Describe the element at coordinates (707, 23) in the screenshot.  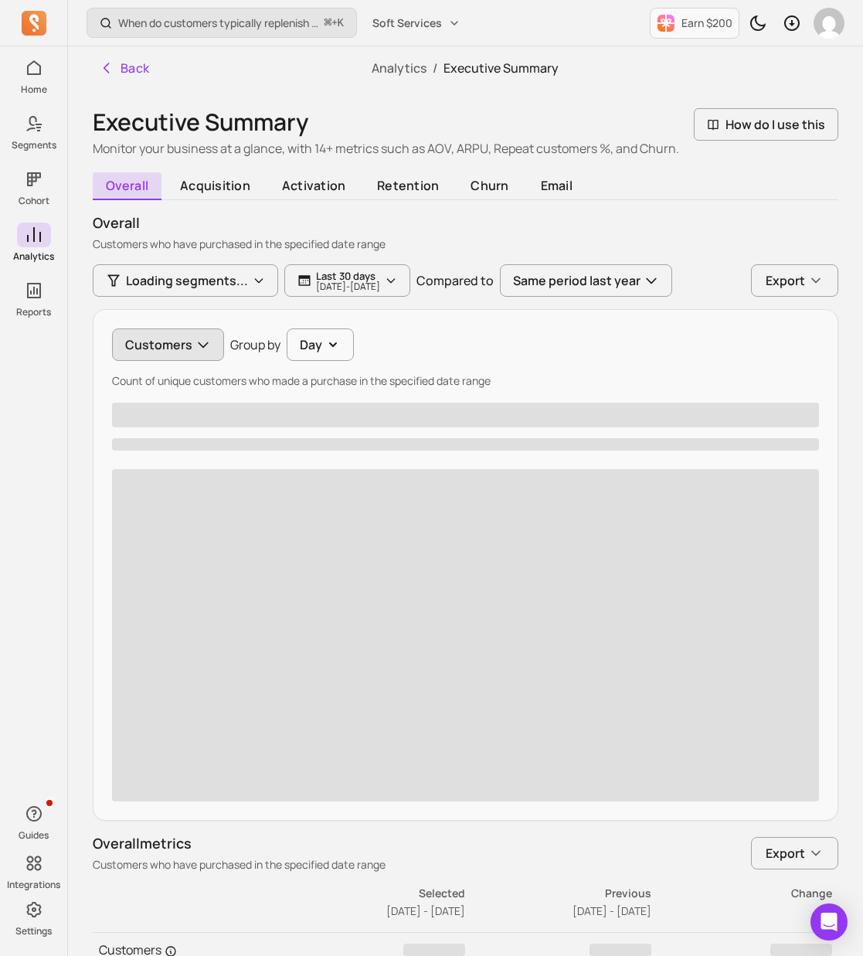
I see `p: Earn $200` at that location.